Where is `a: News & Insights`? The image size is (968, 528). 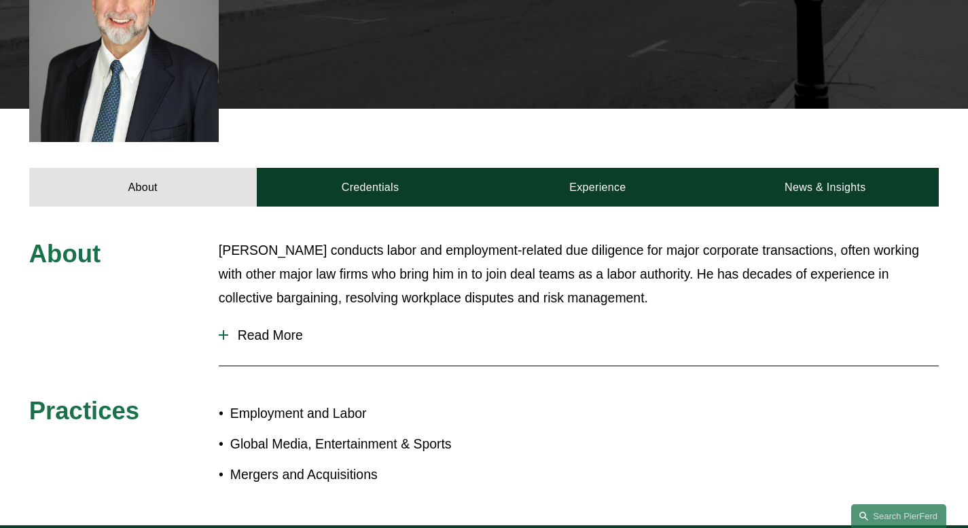
a: News & Insights is located at coordinates (824, 187).